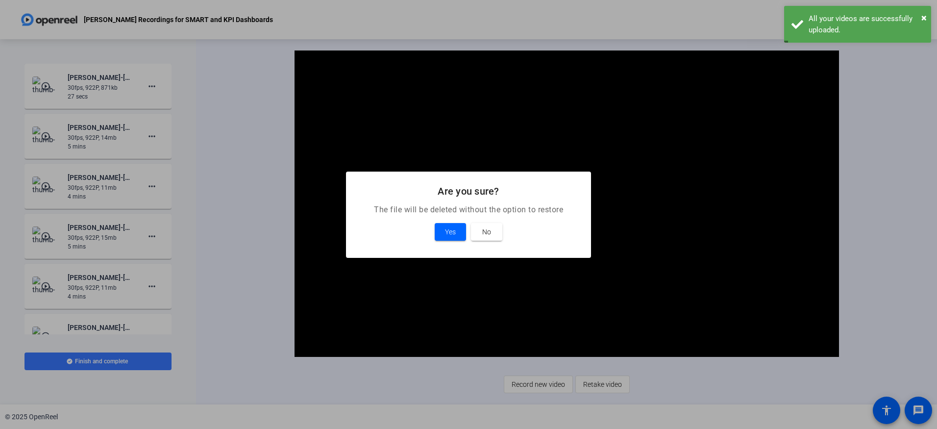 The width and height of the screenshot is (937, 429). Describe the element at coordinates (866, 24) in the screenshot. I see `div: All your videos are successfully uploaded.` at that location.